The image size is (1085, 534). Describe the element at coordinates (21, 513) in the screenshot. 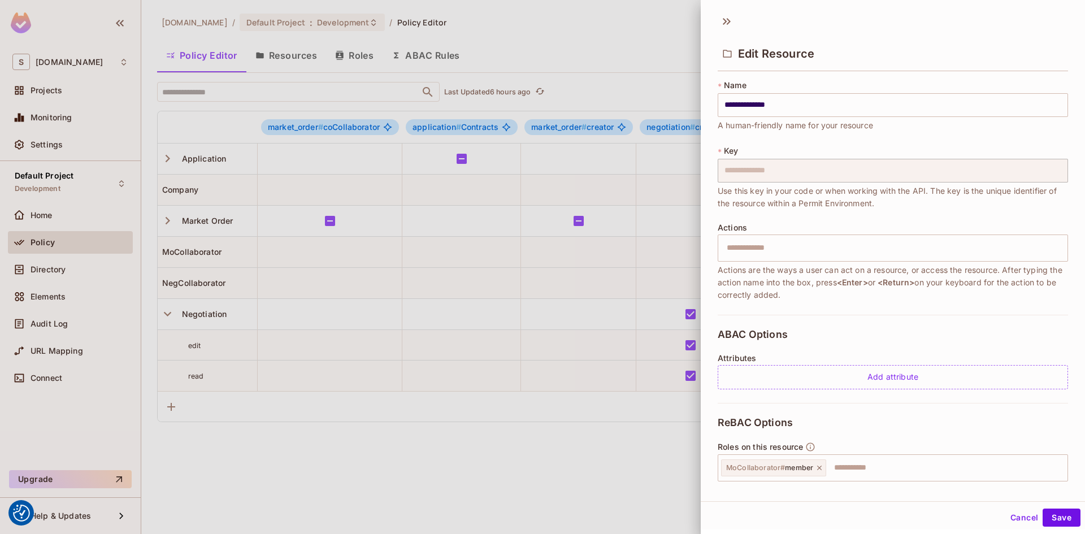

I see `button: Consent Preferences` at that location.